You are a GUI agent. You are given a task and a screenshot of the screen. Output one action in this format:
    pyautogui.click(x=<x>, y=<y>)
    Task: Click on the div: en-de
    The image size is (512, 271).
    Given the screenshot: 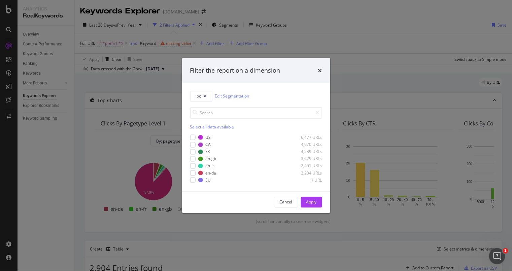 What is the action you would take?
    pyautogui.click(x=211, y=173)
    